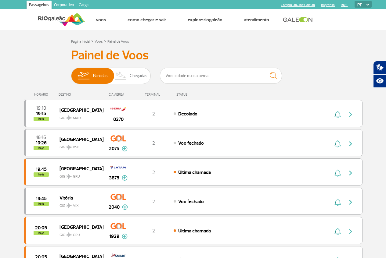 This screenshot has width=386, height=258. Describe the element at coordinates (118, 41) in the screenshot. I see `a: Painel de Voos` at that location.